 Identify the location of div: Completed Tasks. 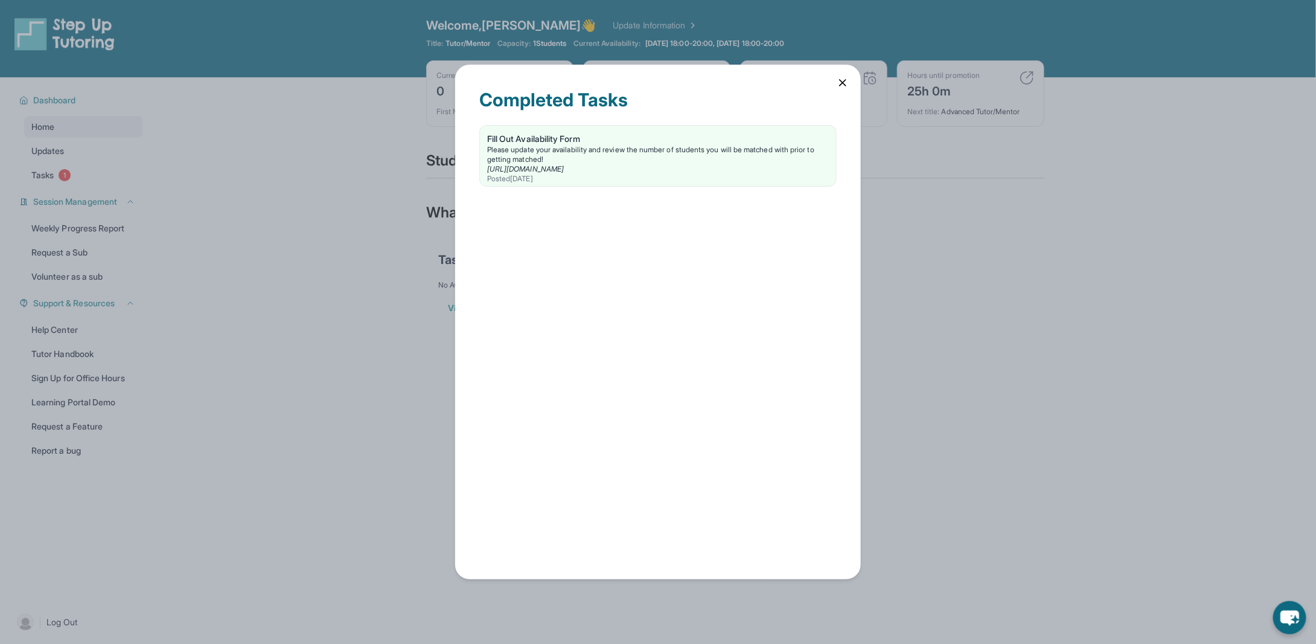
(658, 107).